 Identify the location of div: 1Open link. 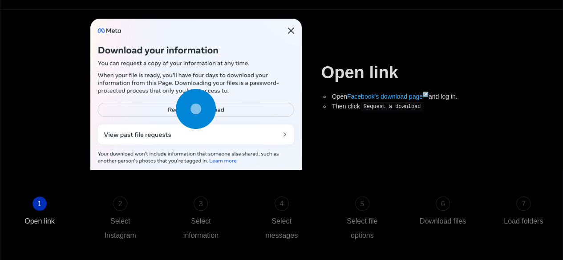
(54, 213).